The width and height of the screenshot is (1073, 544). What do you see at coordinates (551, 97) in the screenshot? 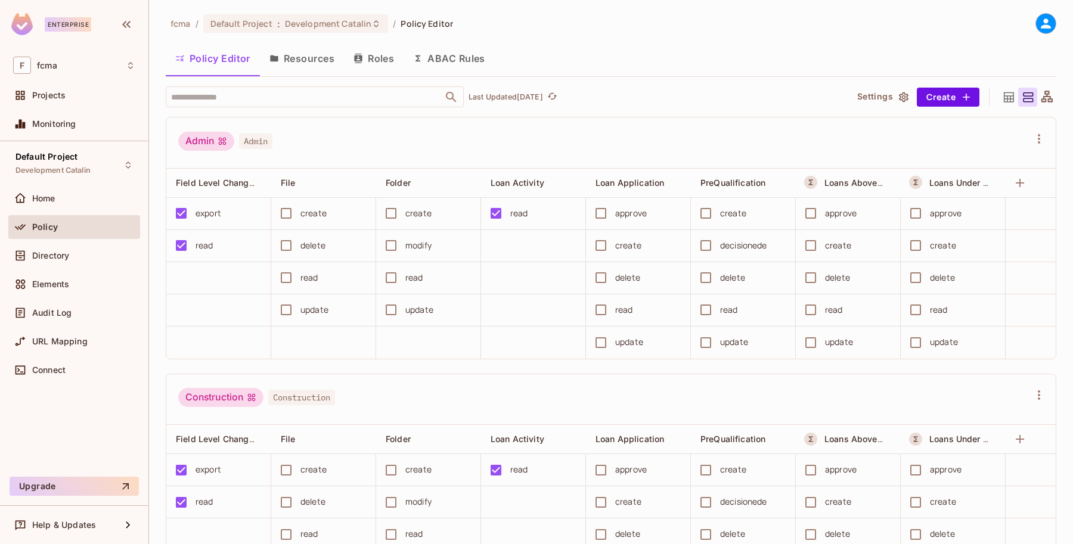
I see `span: Click to refresh data` at bounding box center [551, 97].